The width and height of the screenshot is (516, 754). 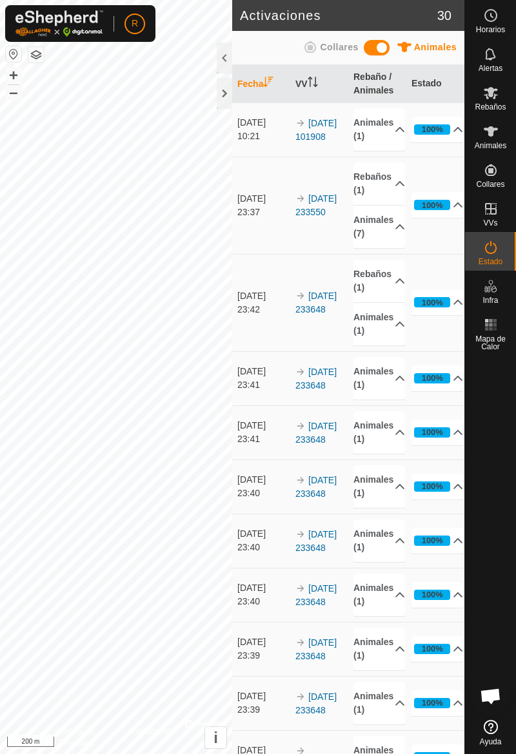 I want to click on span: VVs, so click(x=490, y=223).